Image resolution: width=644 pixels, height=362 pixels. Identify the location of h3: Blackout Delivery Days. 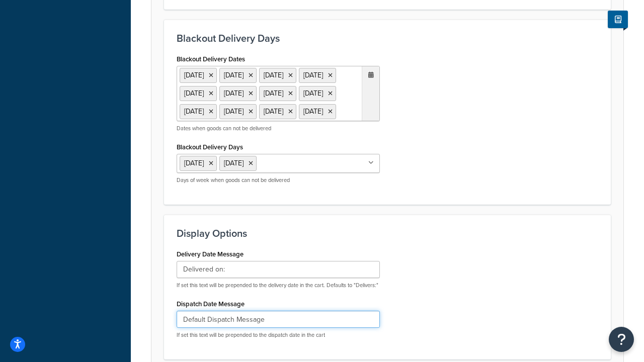
(388, 38).